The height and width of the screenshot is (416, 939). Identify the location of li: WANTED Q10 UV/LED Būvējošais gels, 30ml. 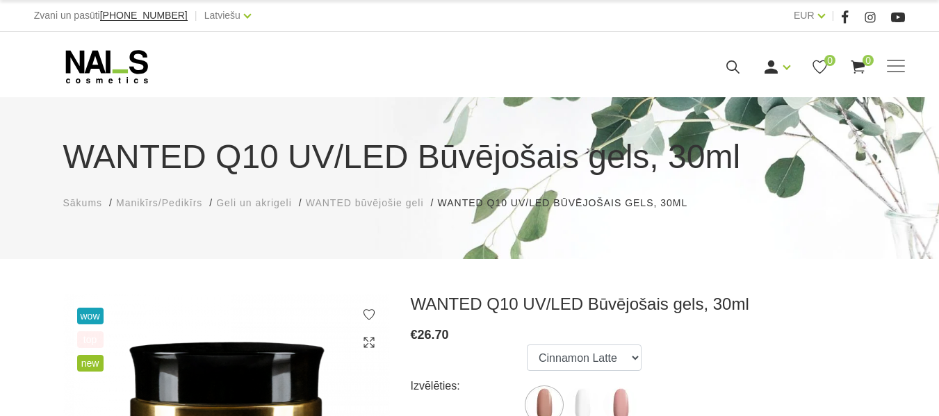
(569, 203).